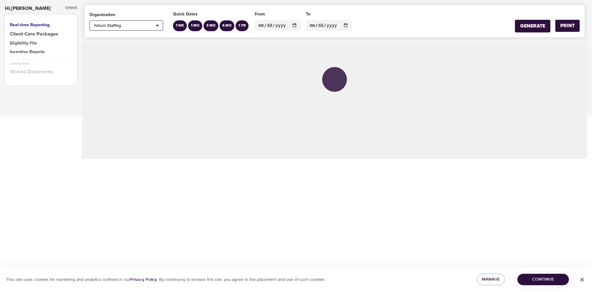 Image resolution: width=592 pixels, height=292 pixels. I want to click on div: Real-time Reporting, so click(41, 25).